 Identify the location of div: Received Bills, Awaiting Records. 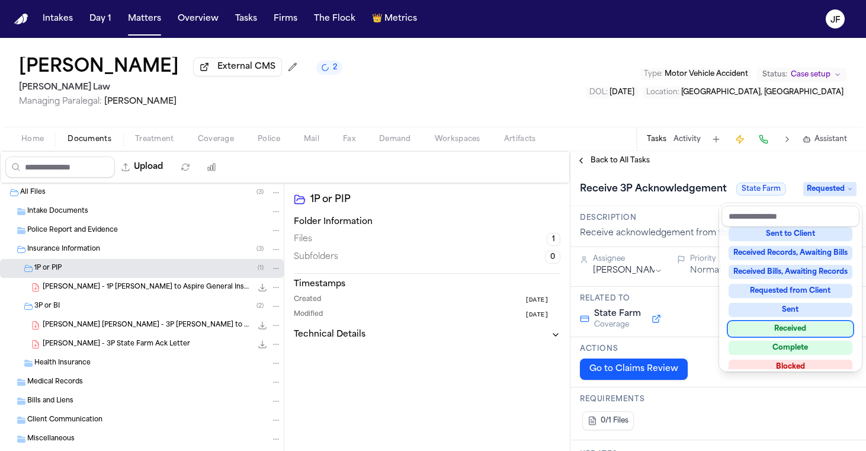
(790, 272).